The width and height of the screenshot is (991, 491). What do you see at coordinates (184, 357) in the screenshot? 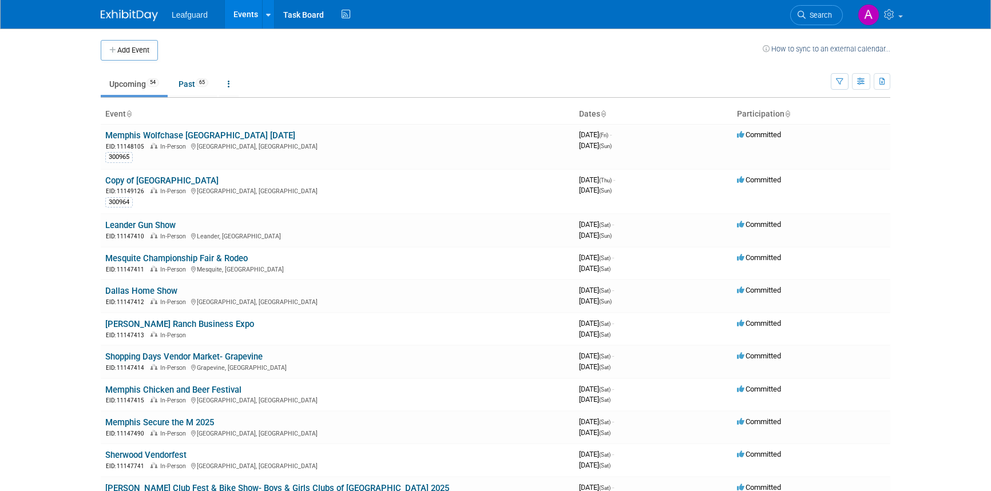
I see `a: Shopping Days Vendor Market- Grapevine` at bounding box center [184, 357].